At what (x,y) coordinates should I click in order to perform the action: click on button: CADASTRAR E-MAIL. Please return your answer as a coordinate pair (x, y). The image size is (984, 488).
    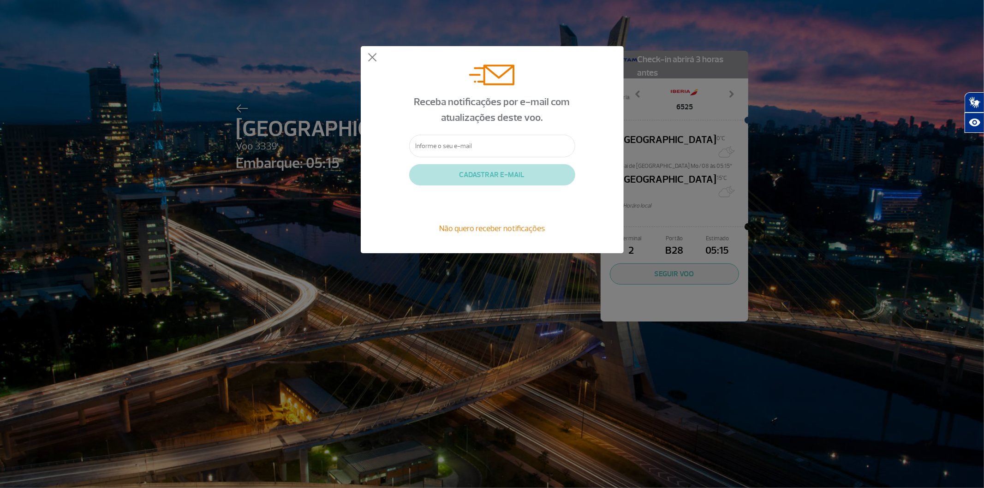
    Looking at the image, I should click on (492, 175).